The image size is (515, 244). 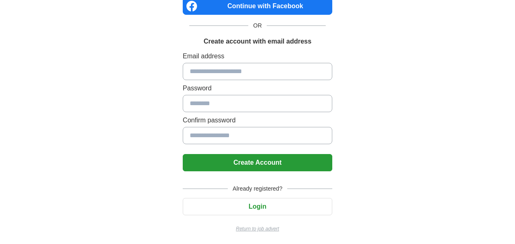 What do you see at coordinates (257, 120) in the screenshot?
I see `label: Confirm password` at bounding box center [257, 120].